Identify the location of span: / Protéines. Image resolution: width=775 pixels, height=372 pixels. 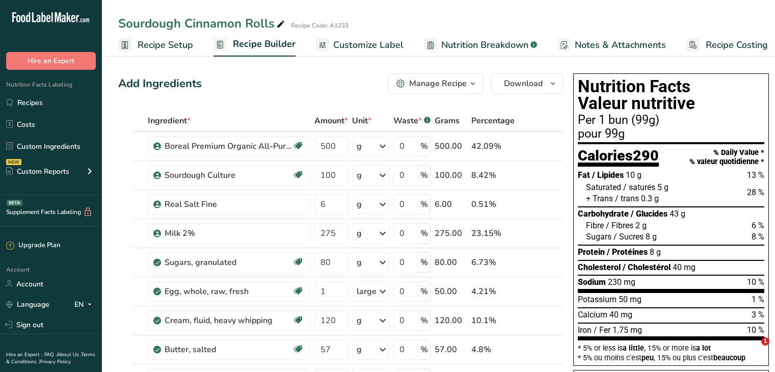
(628, 252).